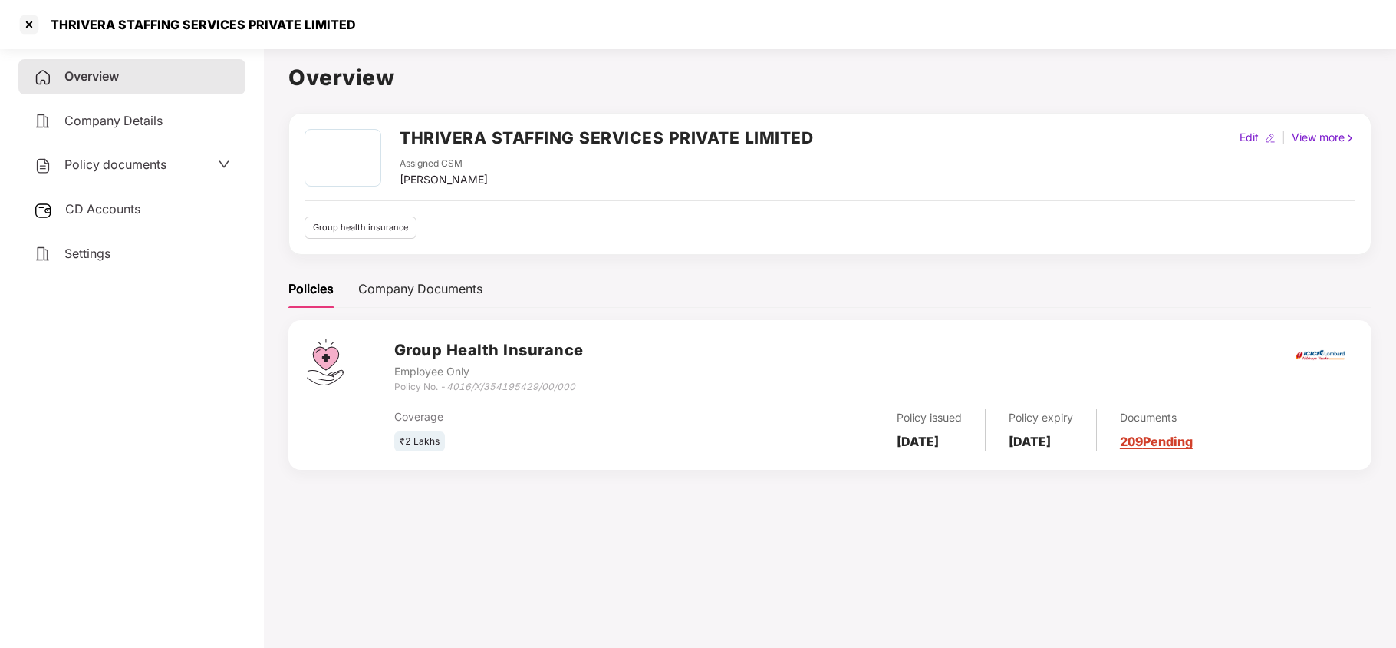 The height and width of the screenshot is (648, 1396). I want to click on span: Policy documents, so click(115, 164).